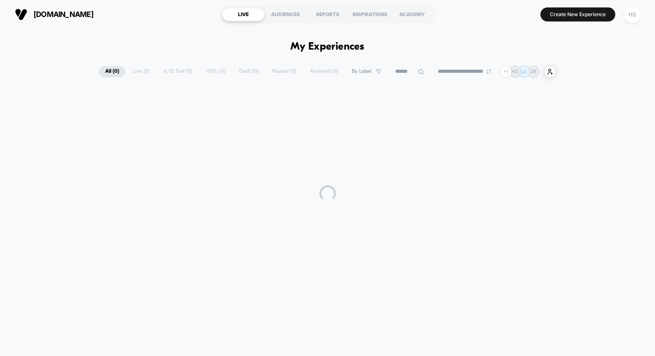 This screenshot has height=356, width=655. Describe the element at coordinates (524, 72) in the screenshot. I see `p: LL` at that location.